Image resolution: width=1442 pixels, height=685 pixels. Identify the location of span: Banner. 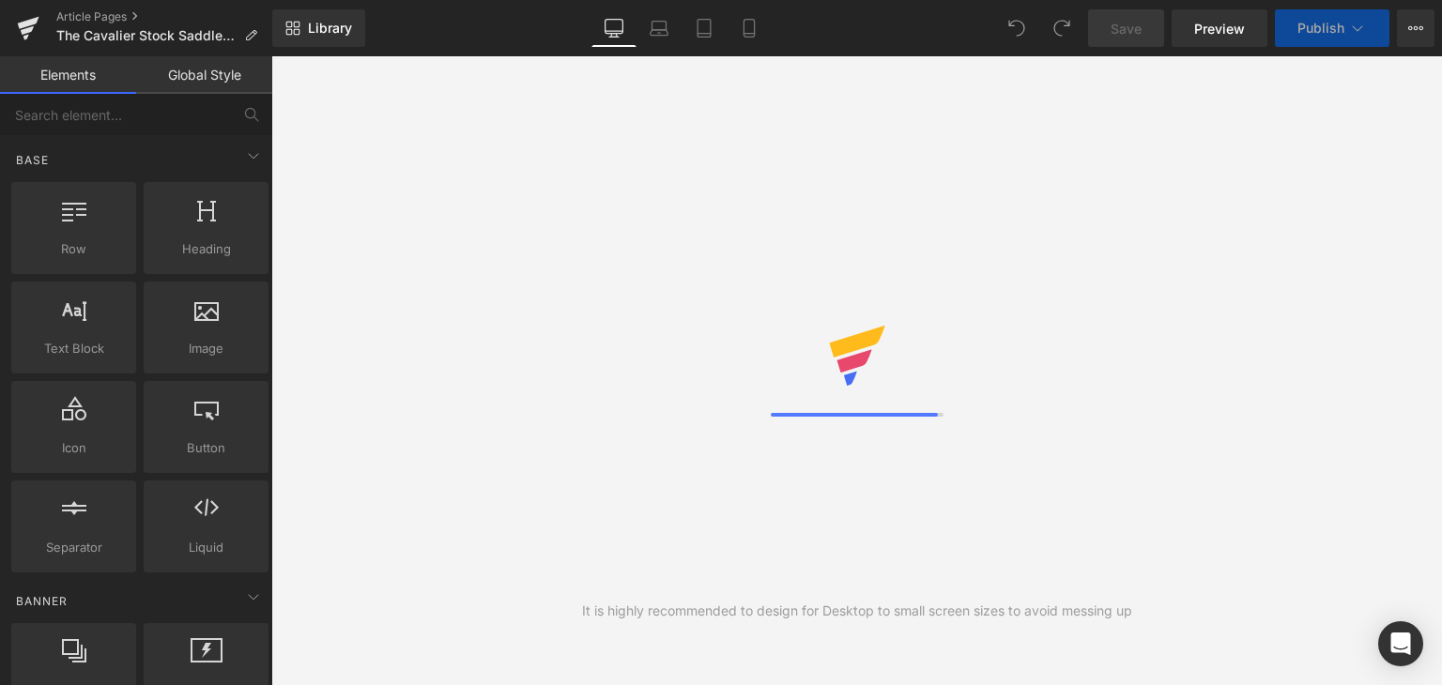
(41, 601).